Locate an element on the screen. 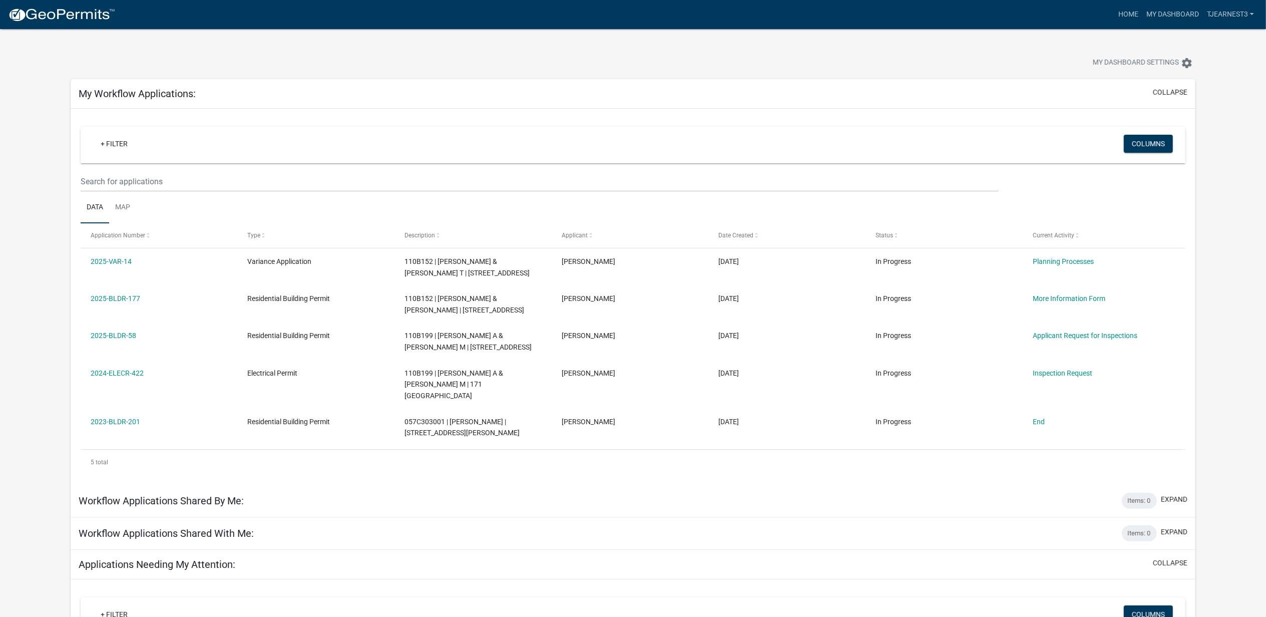 The image size is (1266, 617). span: 110B199 | VASS ROBERT A & SELENA M | 1028 CROOKED CREEK RD is located at coordinates (468, 341).